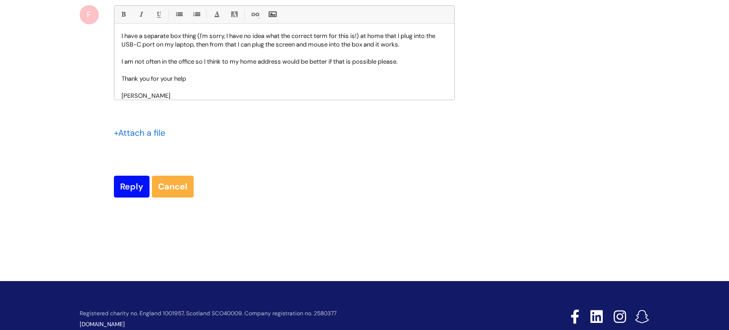 The height and width of the screenshot is (330, 729). What do you see at coordinates (178, 14) in the screenshot?
I see `a: • Unordered List (Ctrl-Shift-7)` at bounding box center [178, 14].